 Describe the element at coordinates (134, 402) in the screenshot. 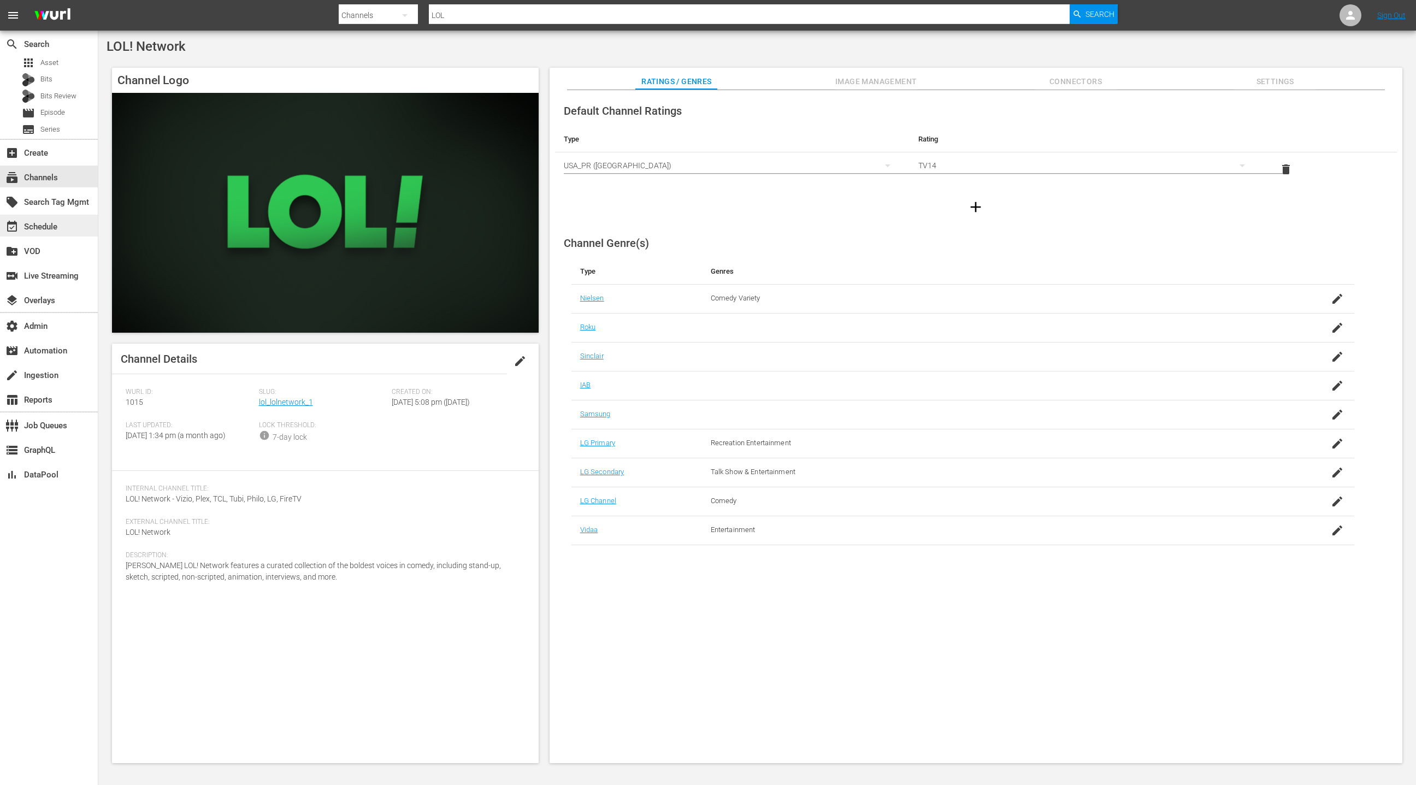

I see `span: 1015` at that location.